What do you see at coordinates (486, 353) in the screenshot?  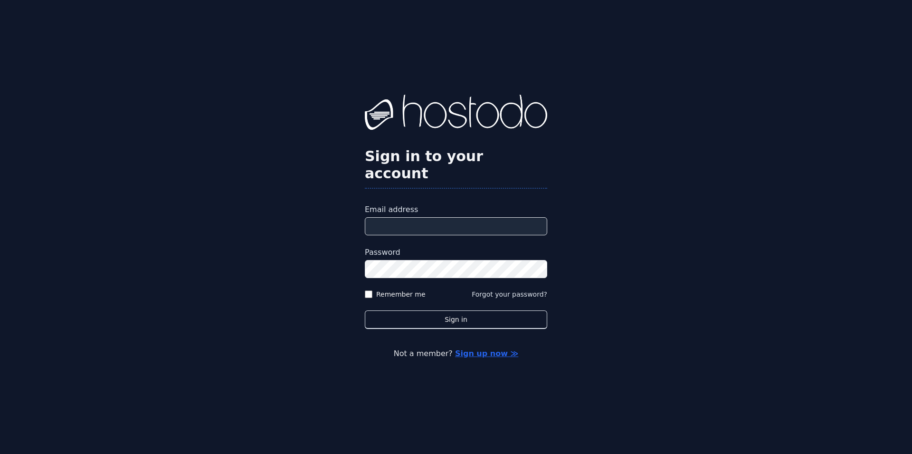 I see `a: Sign up now ≫` at bounding box center [486, 353].